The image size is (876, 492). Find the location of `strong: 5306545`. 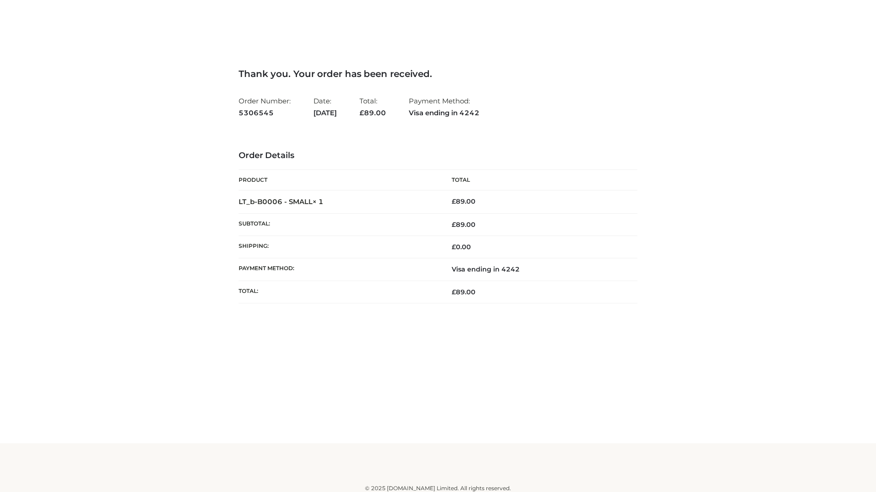

strong: 5306545 is located at coordinates (264, 113).